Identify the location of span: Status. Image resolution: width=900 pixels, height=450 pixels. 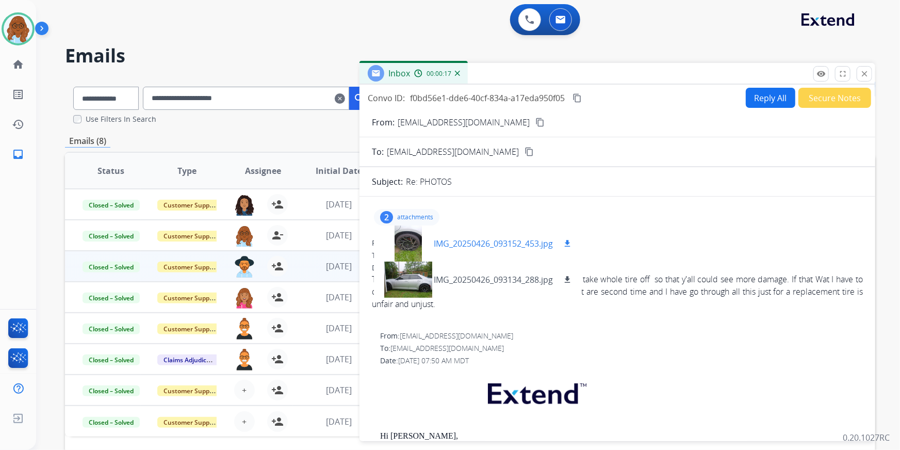
(111, 171).